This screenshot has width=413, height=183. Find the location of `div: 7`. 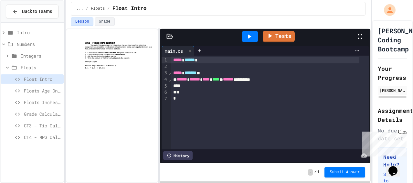

div: 7 is located at coordinates (165, 99).